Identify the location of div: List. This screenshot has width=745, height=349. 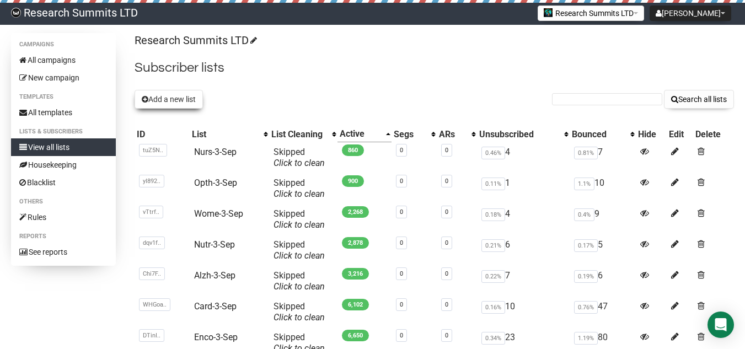
(225, 134).